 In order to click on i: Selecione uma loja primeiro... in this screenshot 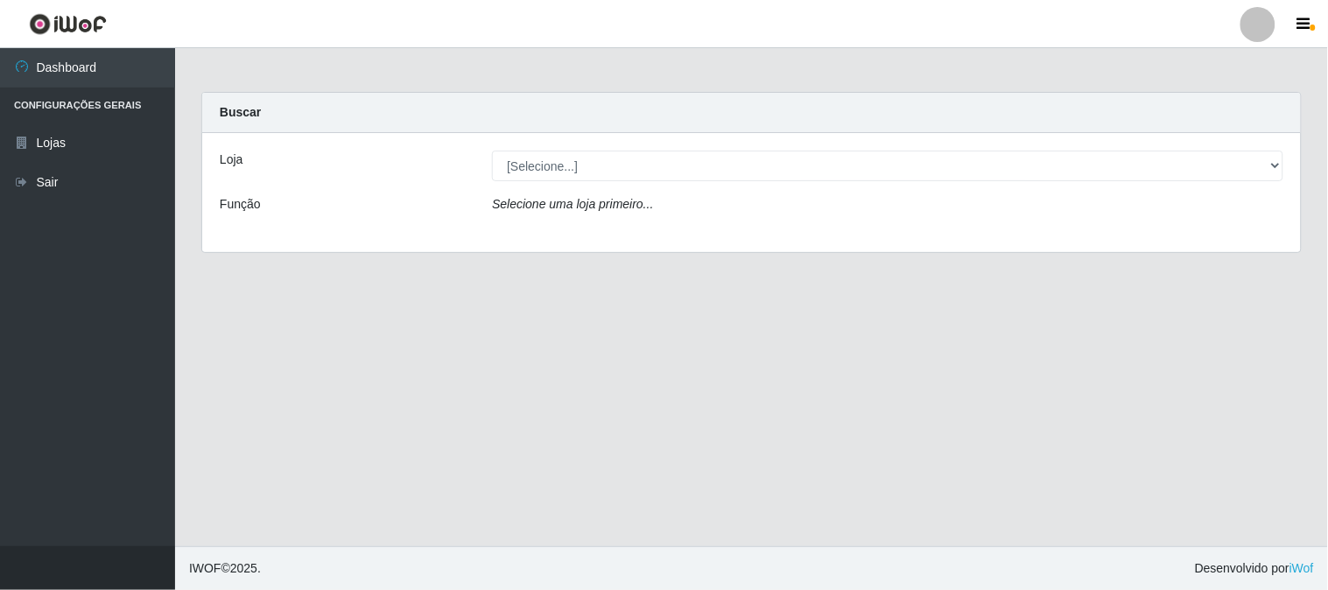, I will do `click(572, 204)`.